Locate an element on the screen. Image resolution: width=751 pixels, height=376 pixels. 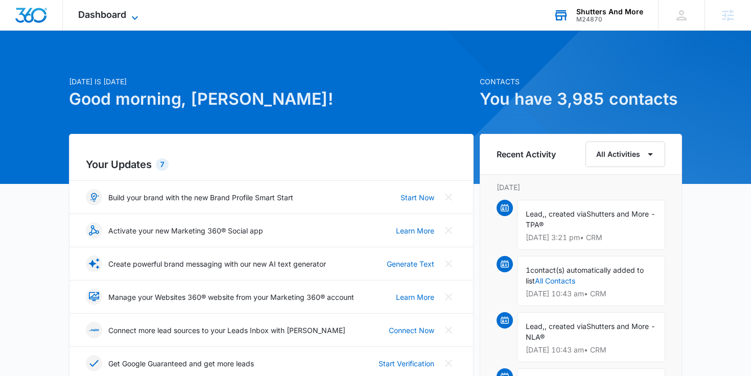
p: Create powerful brand messaging with our new AI text generator is located at coordinates (217, 263).